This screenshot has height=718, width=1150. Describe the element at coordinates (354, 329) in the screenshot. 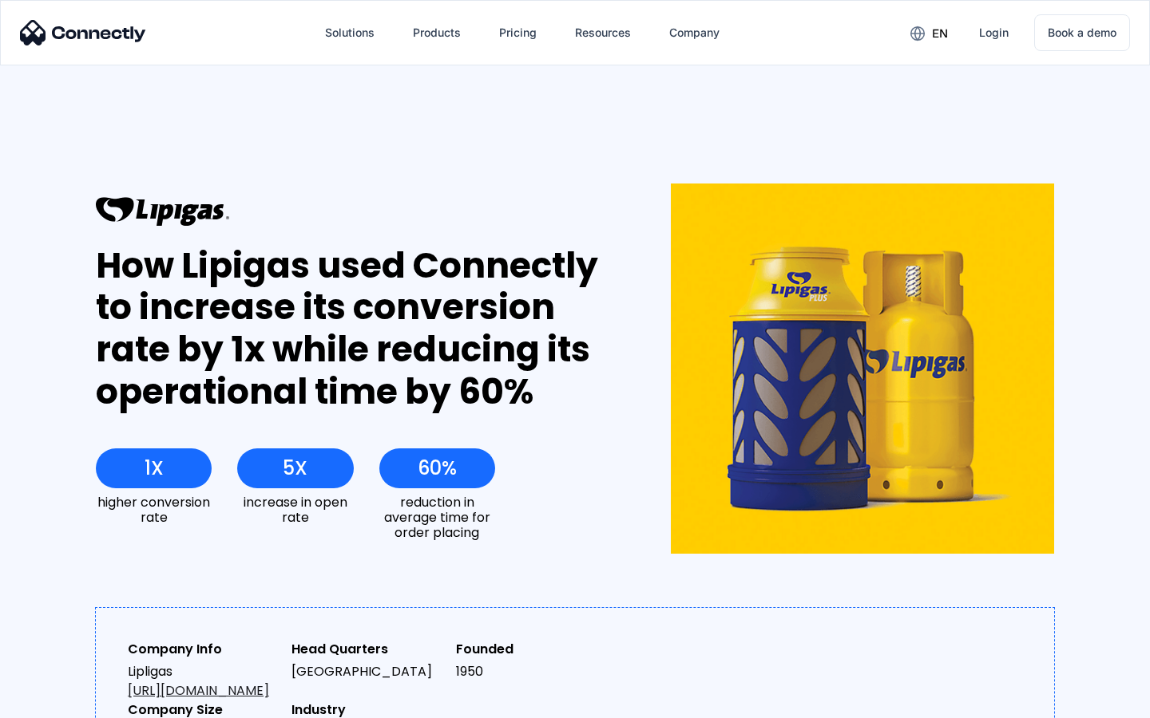

I see `div: How Lipigas used Connectly to increase its conversion rate by 1x while reducing its operational t...` at that location.